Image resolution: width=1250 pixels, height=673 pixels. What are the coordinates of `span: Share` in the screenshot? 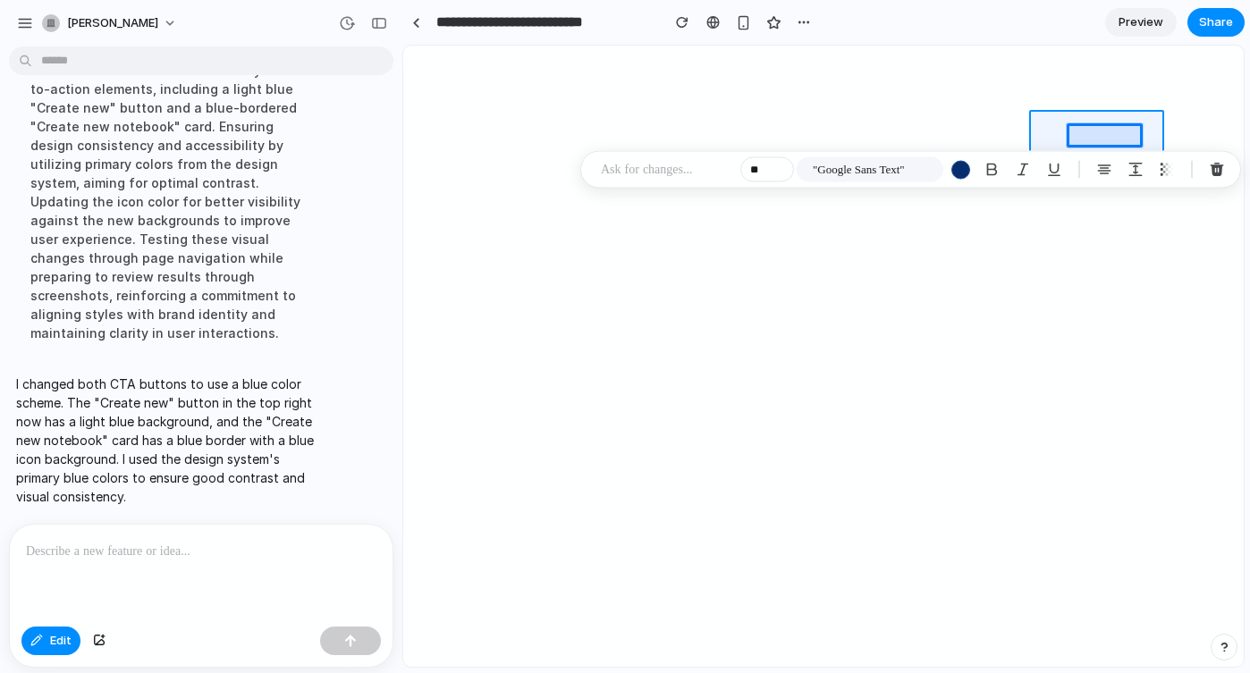 It's located at (1216, 22).